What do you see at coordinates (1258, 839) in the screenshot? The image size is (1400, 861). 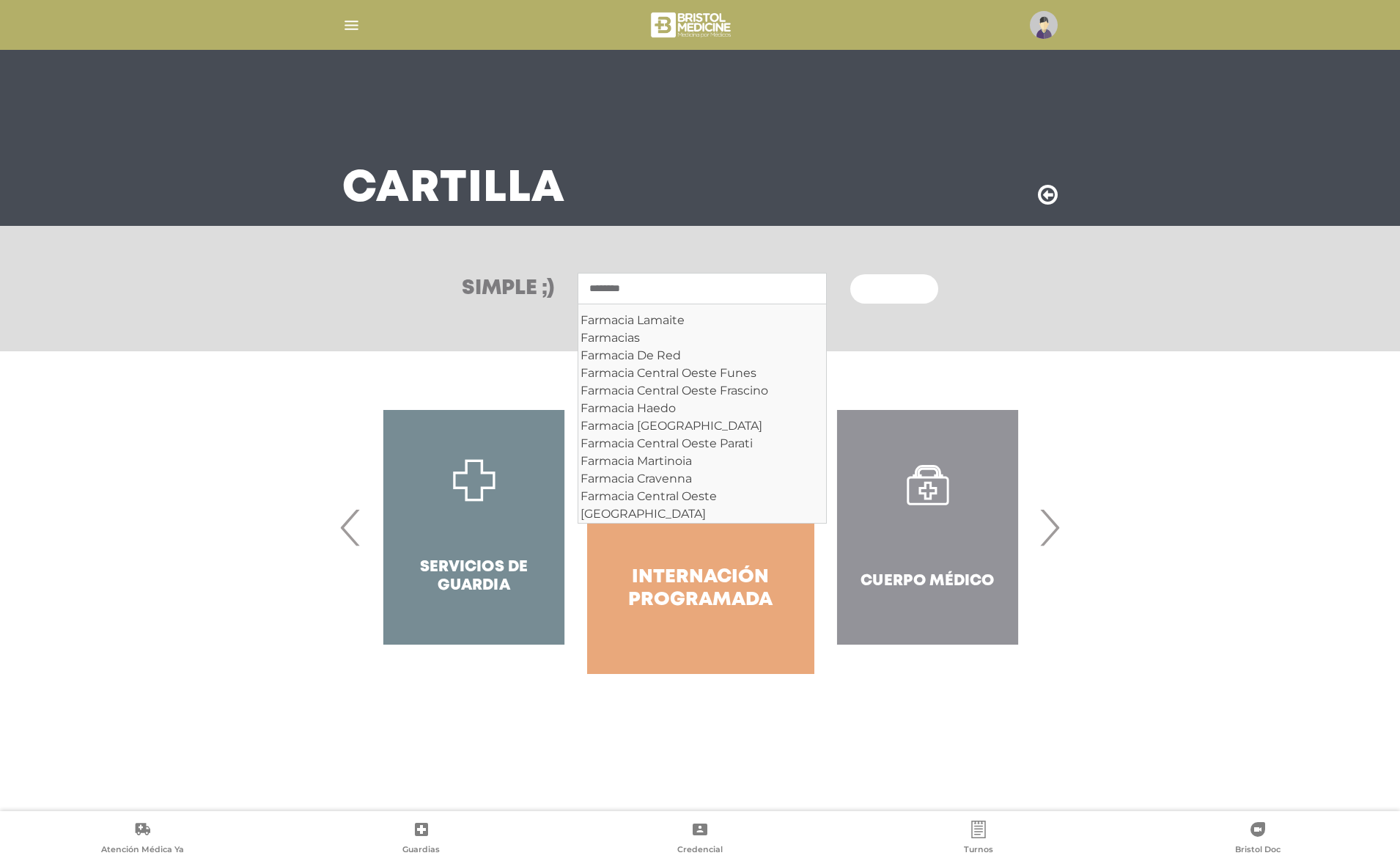 I see `a: Bristol Doc` at bounding box center [1258, 839].